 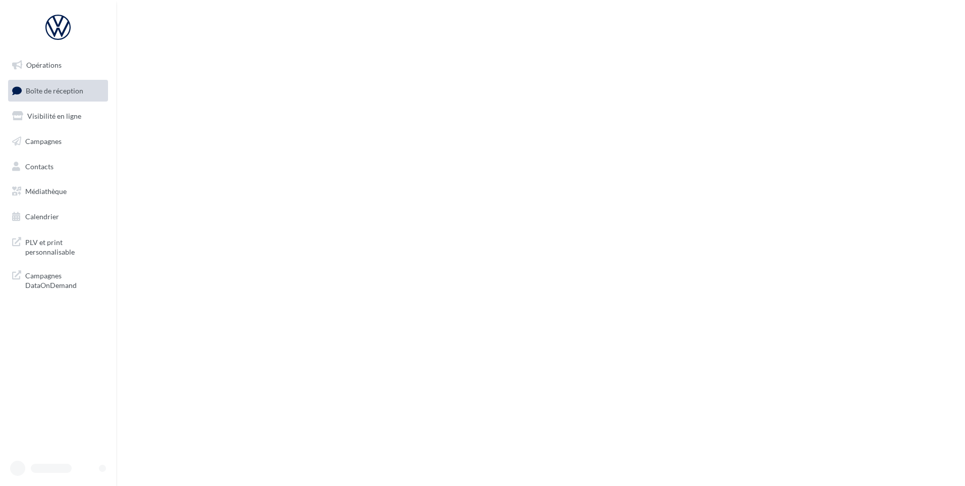 I want to click on a: Calendrier, so click(x=58, y=217).